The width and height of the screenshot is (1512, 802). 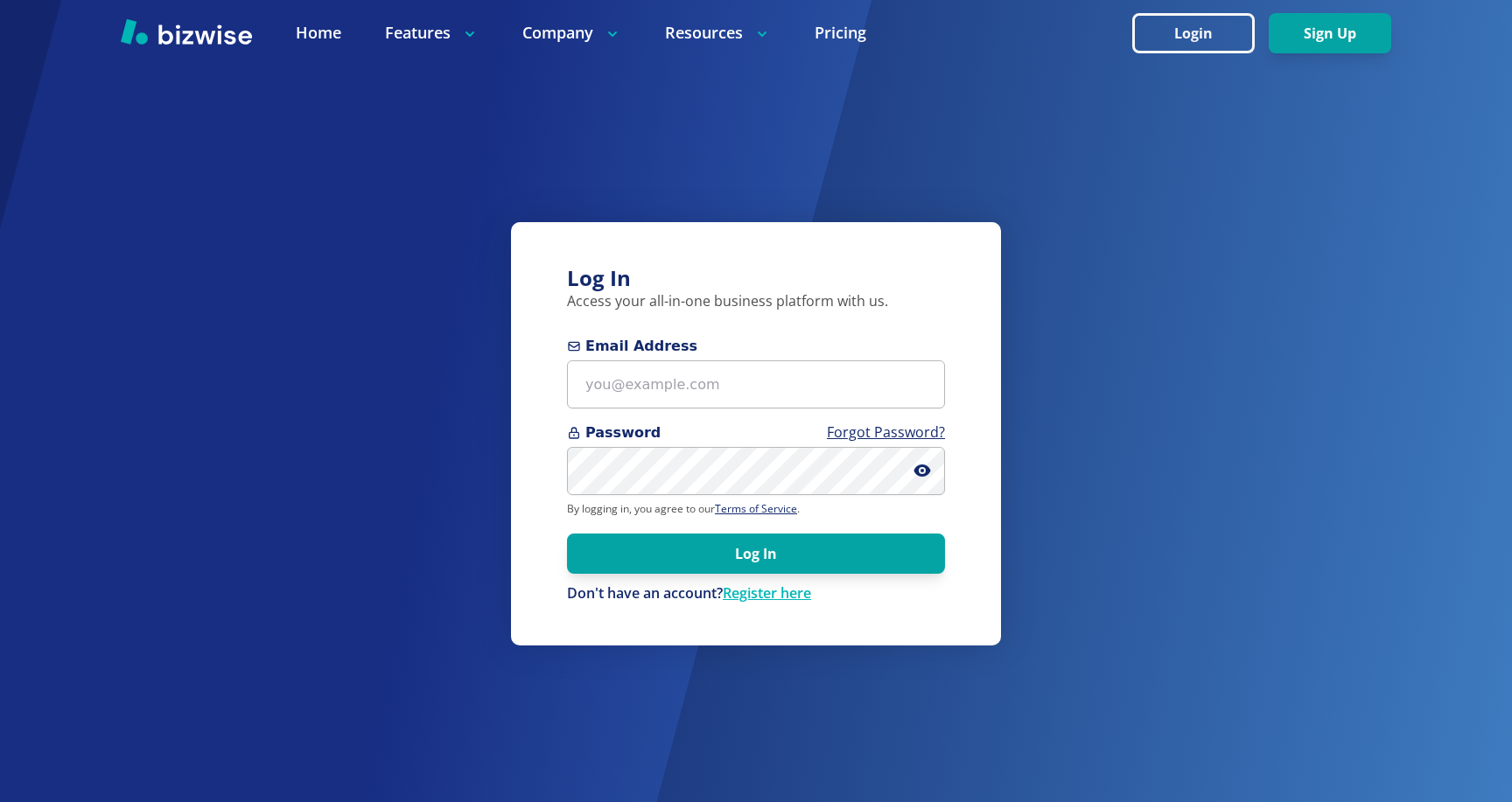 What do you see at coordinates (756, 508) in the screenshot?
I see `a: Terms of Service` at bounding box center [756, 508].